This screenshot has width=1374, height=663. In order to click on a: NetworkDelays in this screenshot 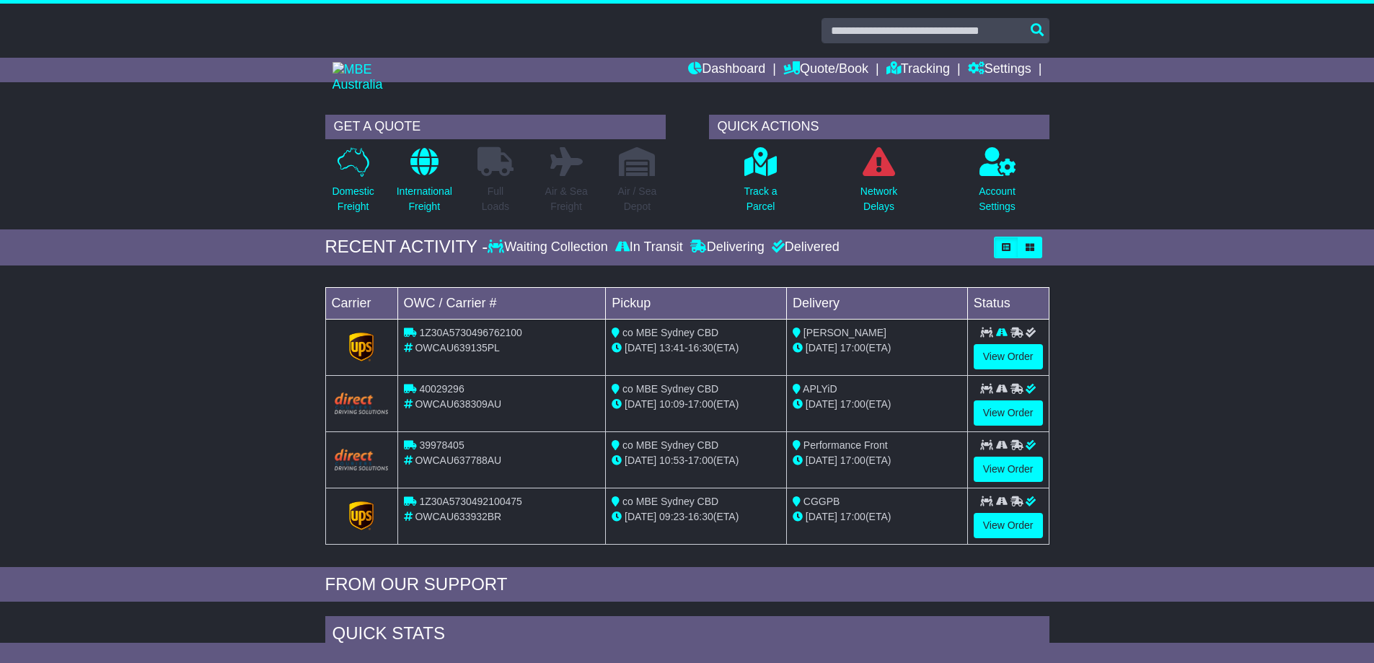, I will do `click(878, 184)`.